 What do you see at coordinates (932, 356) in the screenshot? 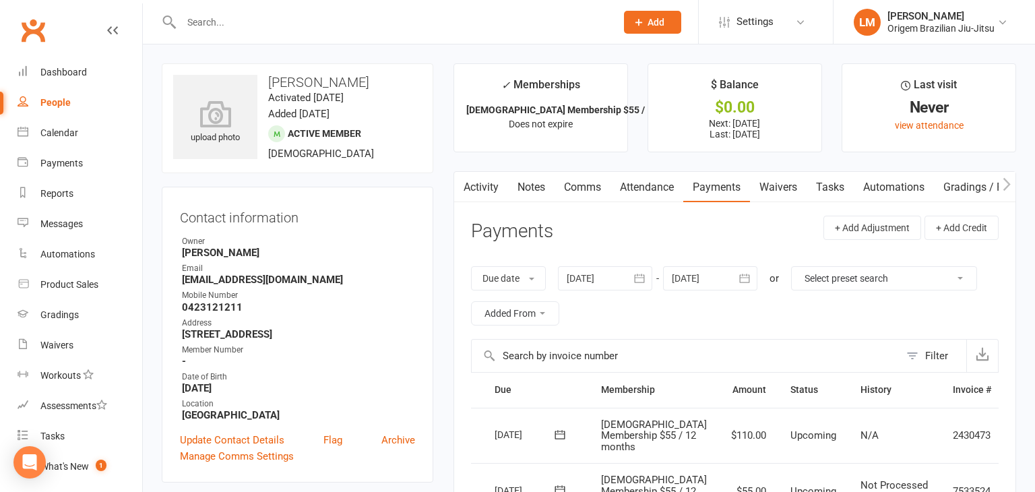
I see `button: Filter` at bounding box center [932, 356].